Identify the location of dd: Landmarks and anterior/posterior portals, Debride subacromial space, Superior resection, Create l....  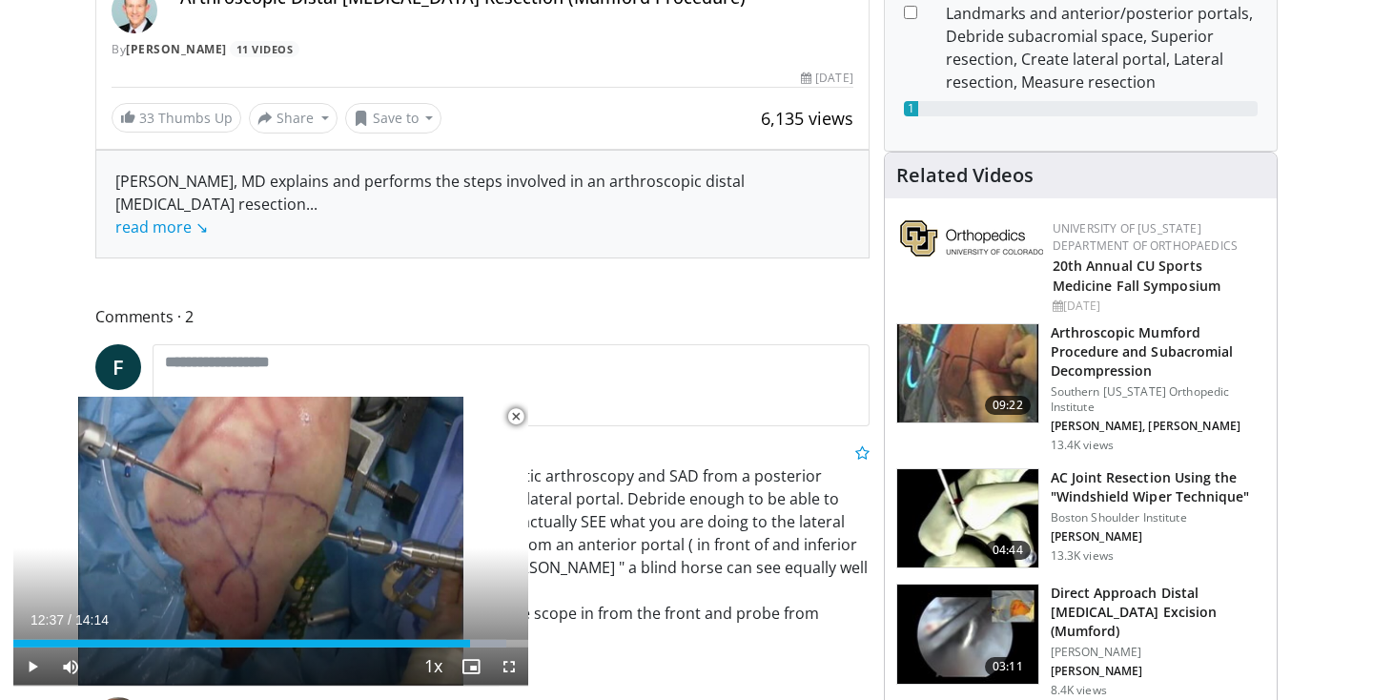
(1101, 48).